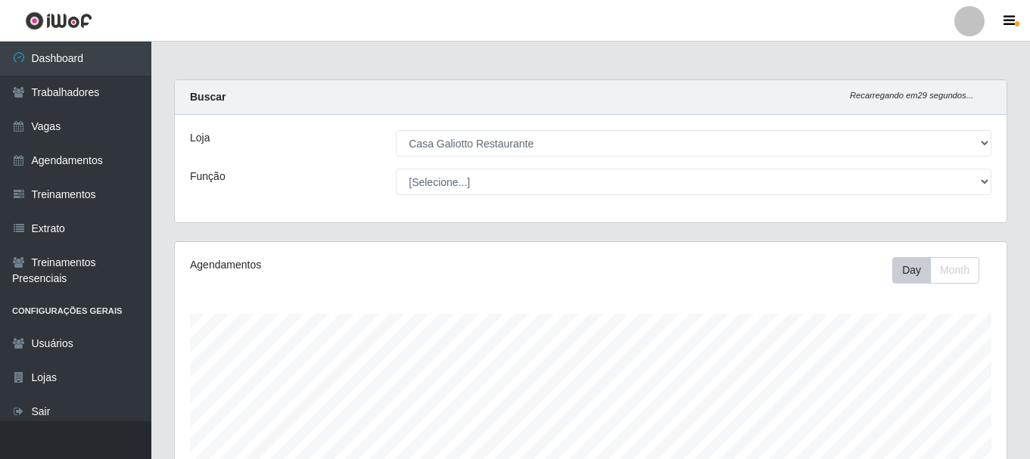 The image size is (1030, 459). I want to click on label: Loja, so click(200, 138).